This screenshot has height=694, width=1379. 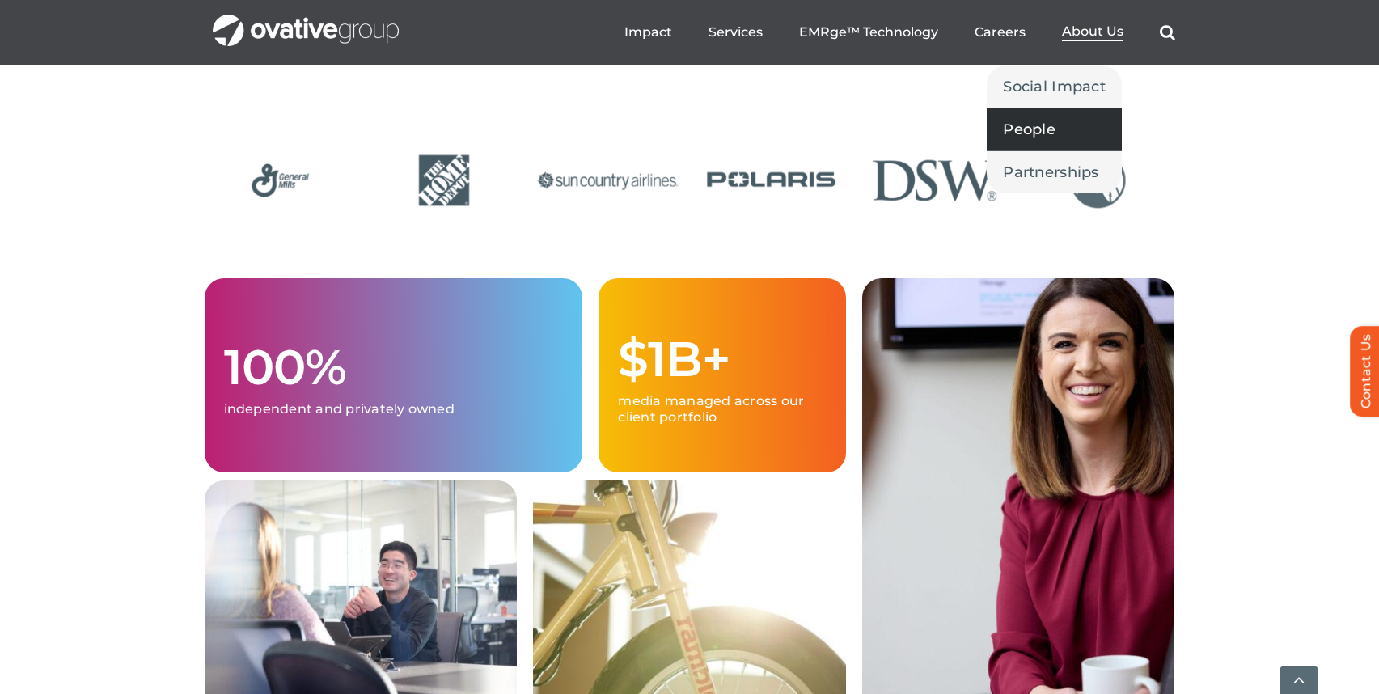 What do you see at coordinates (280, 182) in the screenshot?
I see `div: 7 / 24` at bounding box center [280, 182].